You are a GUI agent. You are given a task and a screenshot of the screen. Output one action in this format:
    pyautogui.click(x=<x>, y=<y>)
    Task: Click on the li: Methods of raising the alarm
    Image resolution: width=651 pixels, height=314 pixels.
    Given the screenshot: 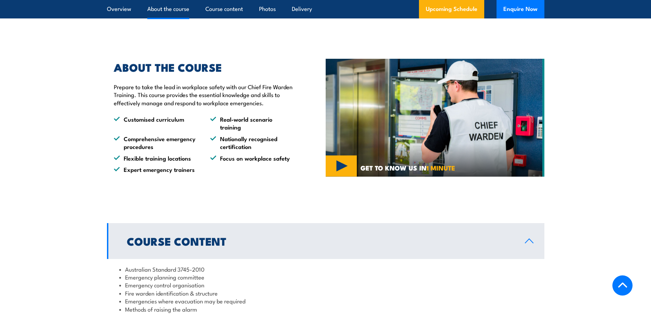 What is the action you would take?
    pyautogui.click(x=326, y=309)
    